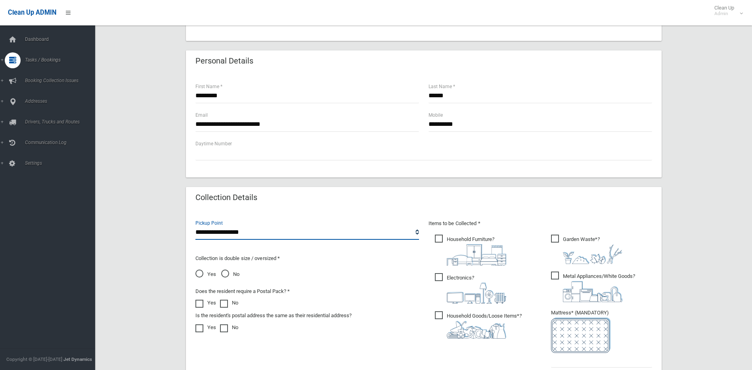  I want to click on header: Personal Details, so click(224, 61).